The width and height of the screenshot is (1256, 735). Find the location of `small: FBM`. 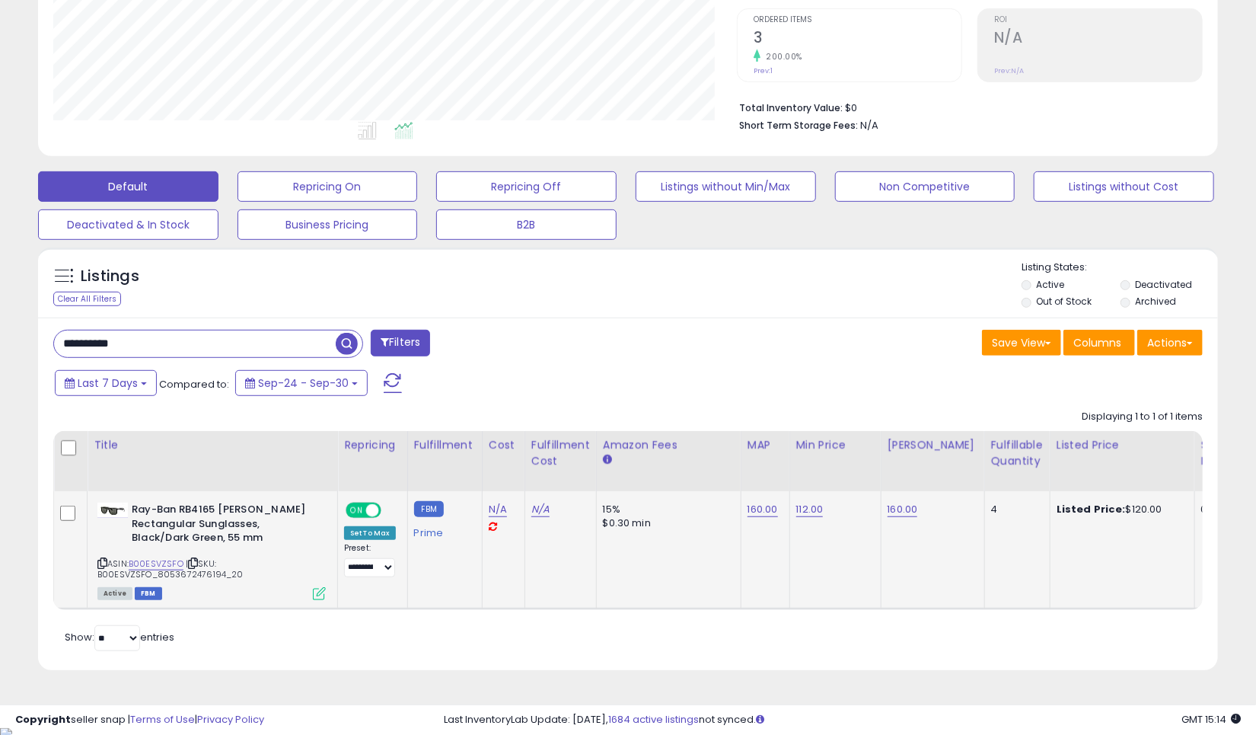

small: FBM is located at coordinates (429, 509).